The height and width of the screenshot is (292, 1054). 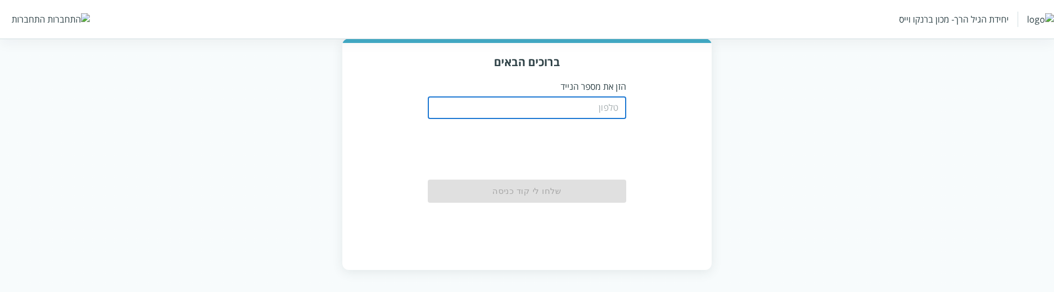 I want to click on img: התחברות, so click(x=68, y=19).